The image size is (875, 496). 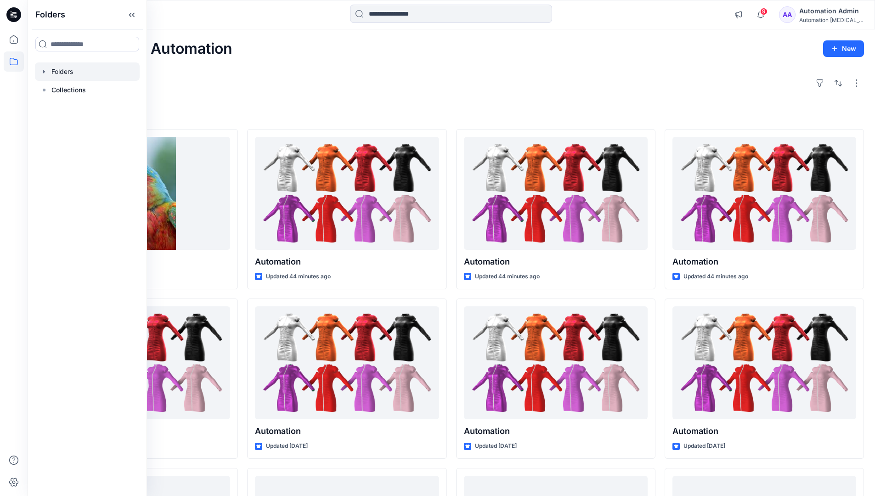 I want to click on p: Collections, so click(x=68, y=90).